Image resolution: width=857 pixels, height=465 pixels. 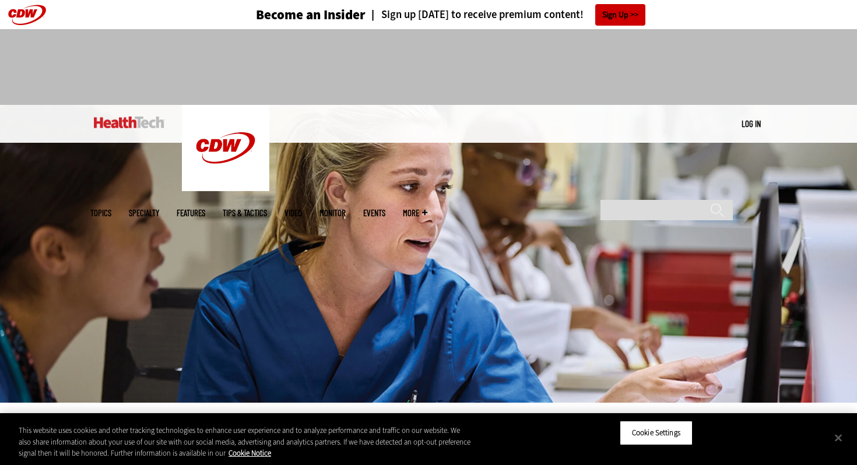 I want to click on a: Log in, so click(x=751, y=124).